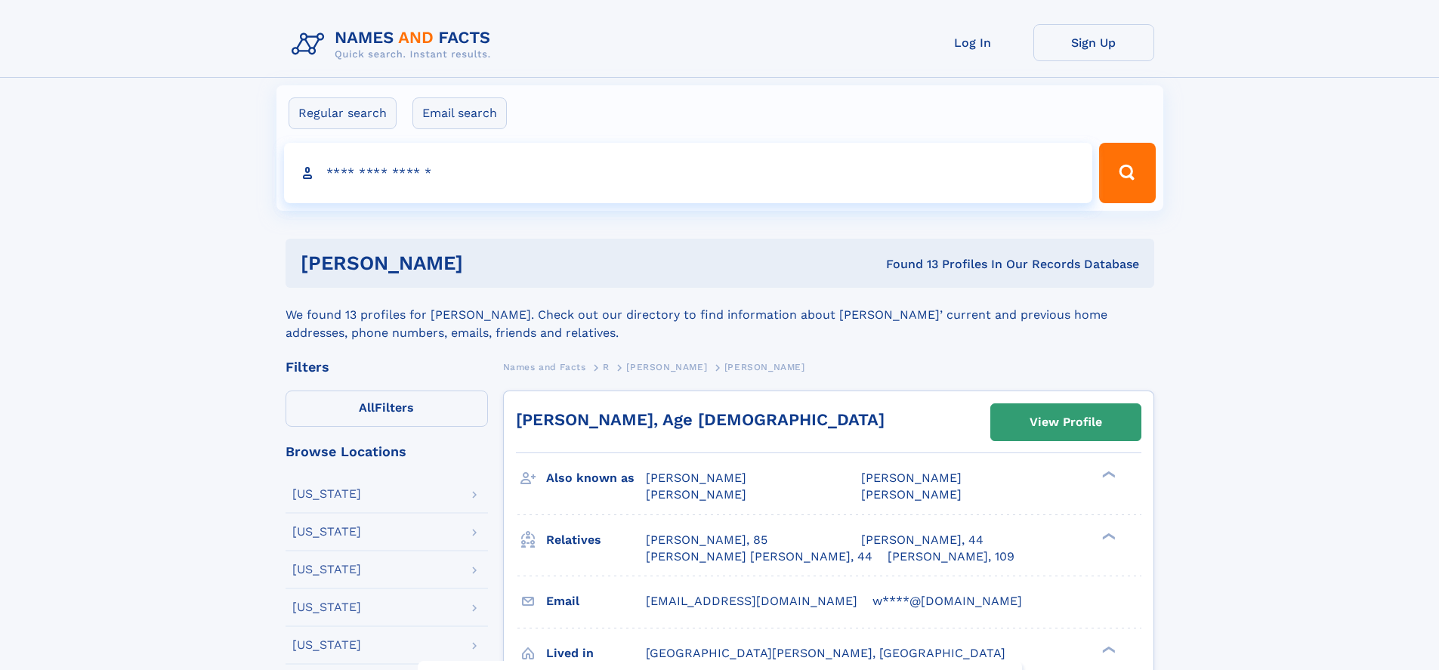 This screenshot has height=670, width=1439. I want to click on input: search input, so click(688, 173).